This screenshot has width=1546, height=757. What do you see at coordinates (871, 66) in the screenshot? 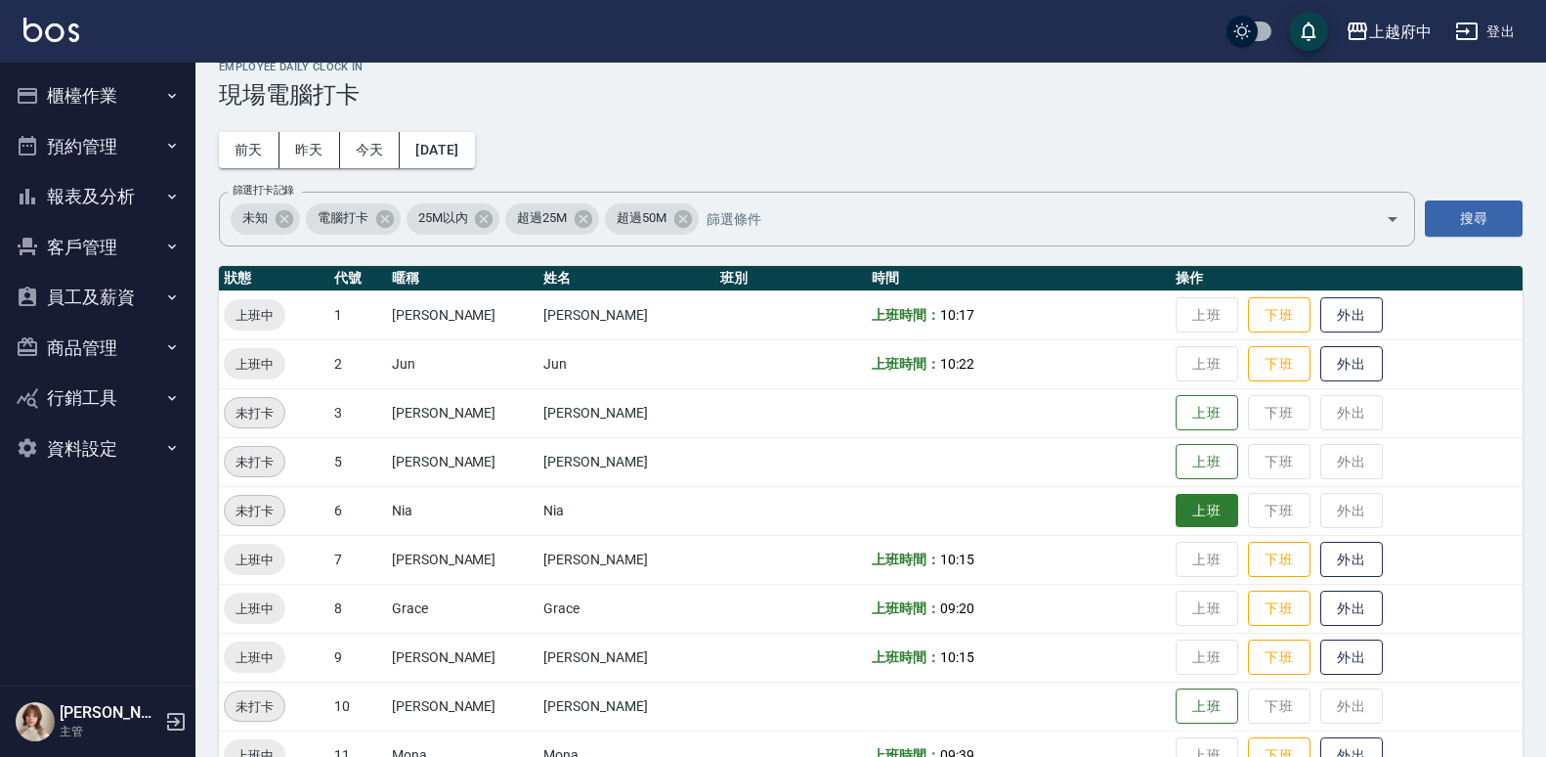
I see `h2: Employee Daily Clock In` at bounding box center [871, 66].